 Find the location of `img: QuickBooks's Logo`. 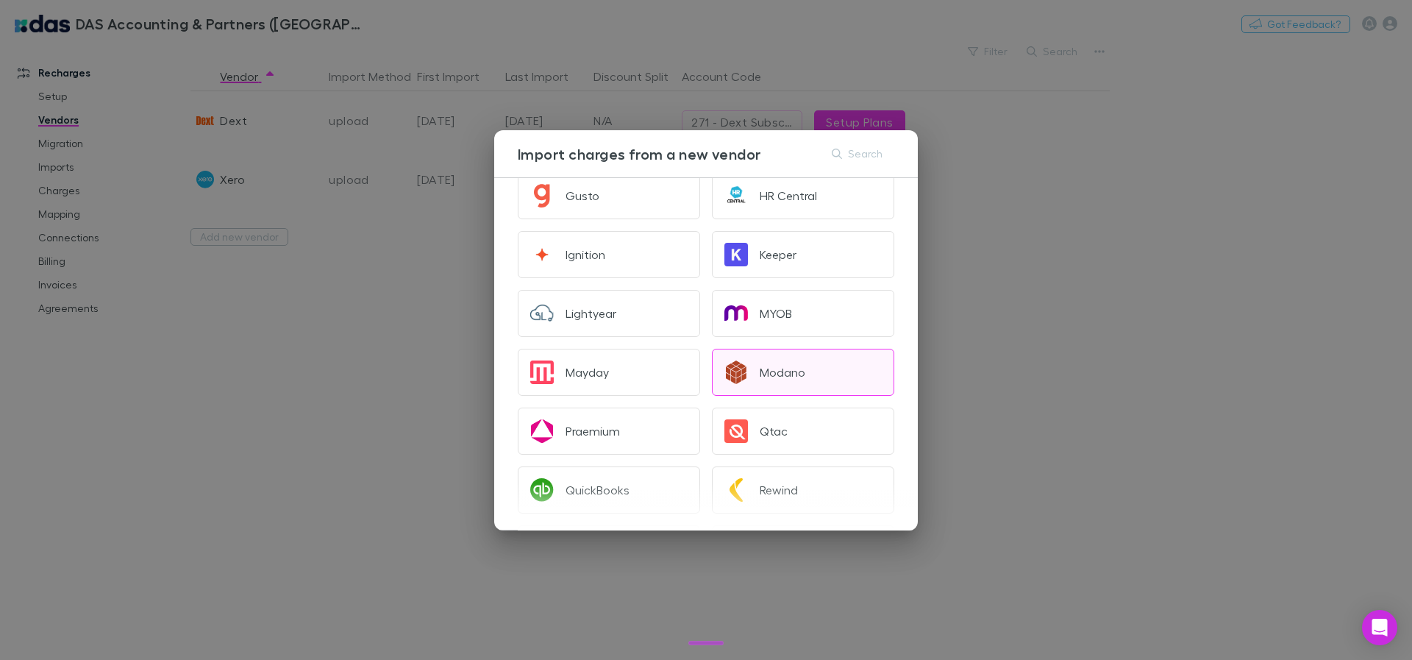

img: QuickBooks's Logo is located at coordinates (542, 490).